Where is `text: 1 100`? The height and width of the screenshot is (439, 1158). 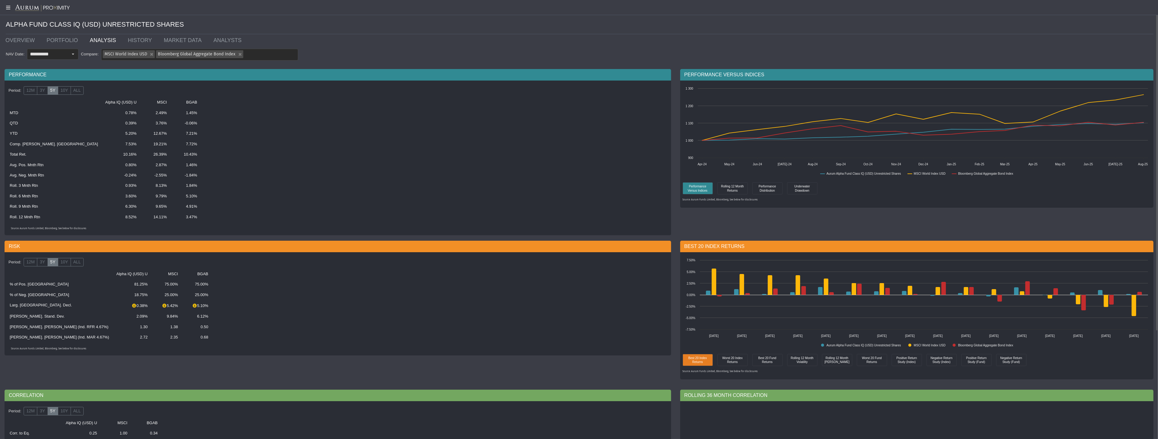
text: 1 100 is located at coordinates (689, 123).